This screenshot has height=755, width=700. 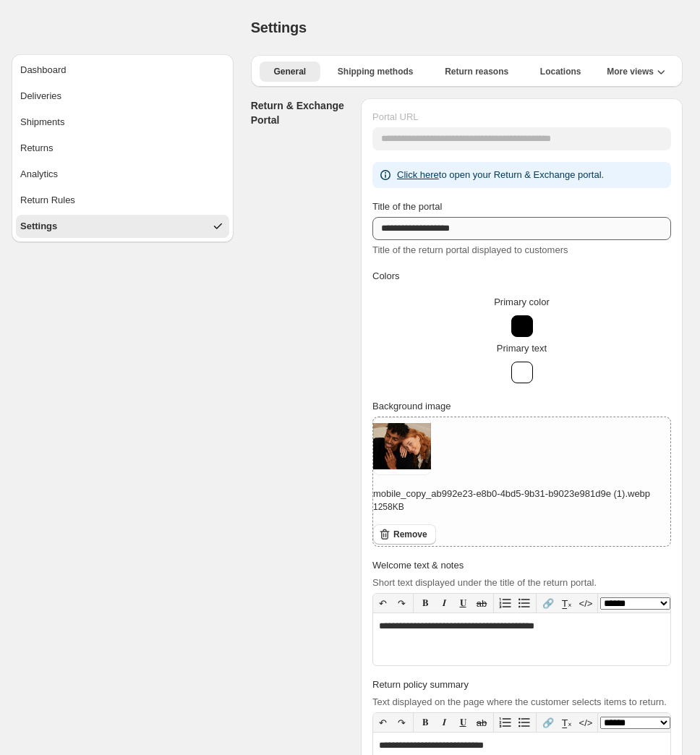 What do you see at coordinates (278, 27) in the screenshot?
I see `span: Settings` at bounding box center [278, 27].